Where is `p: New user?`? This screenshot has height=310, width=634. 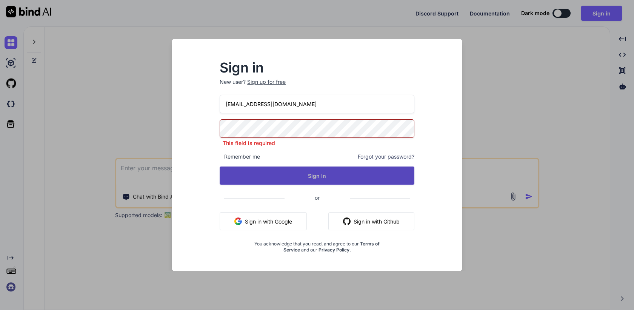
p: New user? is located at coordinates (317, 86).